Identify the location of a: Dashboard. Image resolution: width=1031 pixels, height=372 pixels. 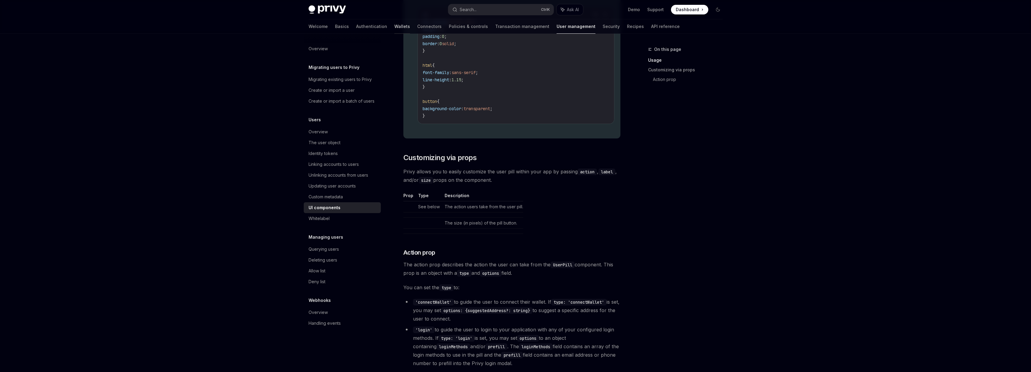
(690, 10).